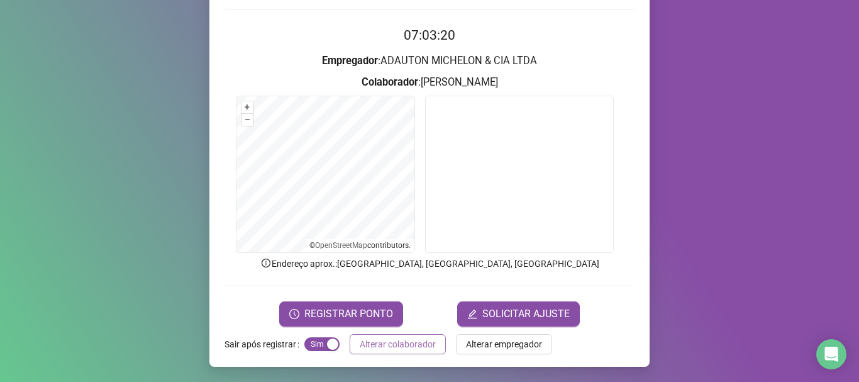 The image size is (859, 382). Describe the element at coordinates (430, 35) in the screenshot. I see `time: 07:03:20` at that location.